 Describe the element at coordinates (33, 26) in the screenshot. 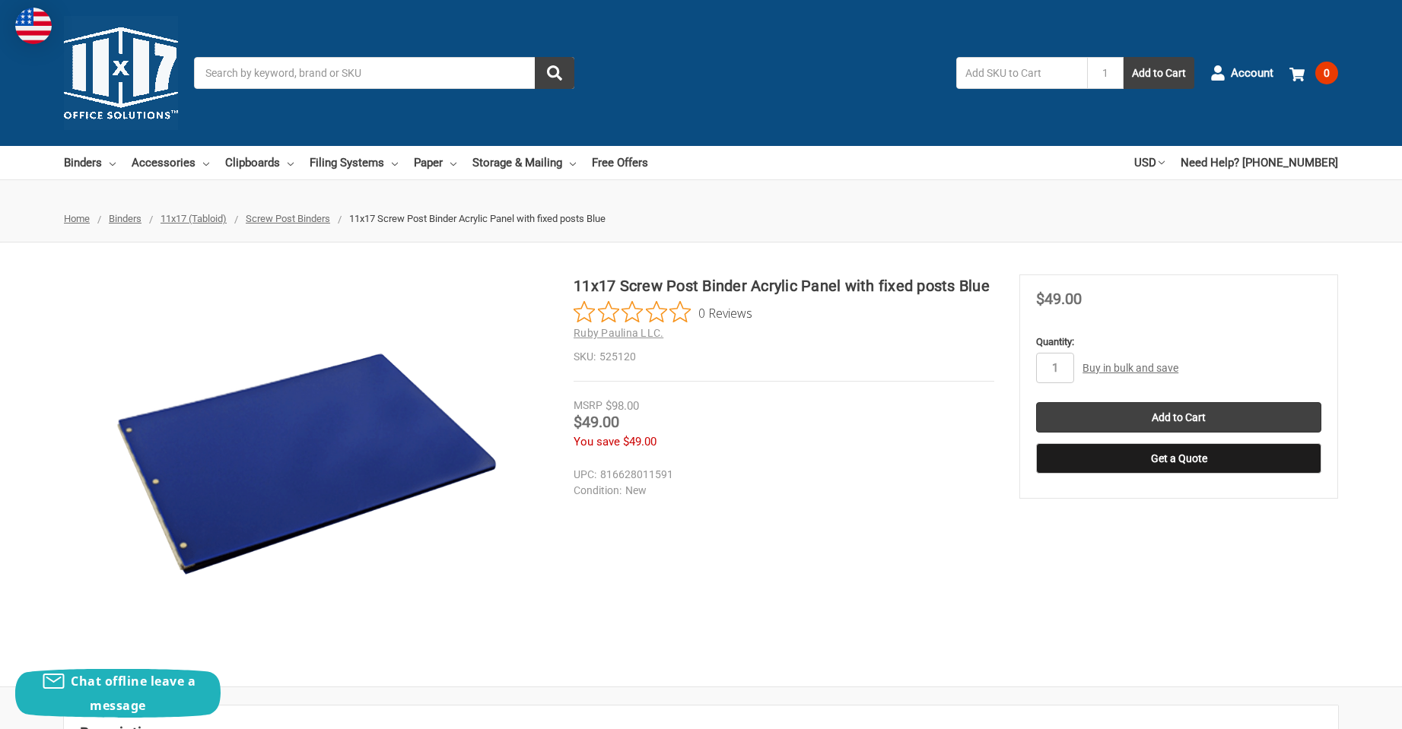

I see `img: duty and tax information for United States` at that location.